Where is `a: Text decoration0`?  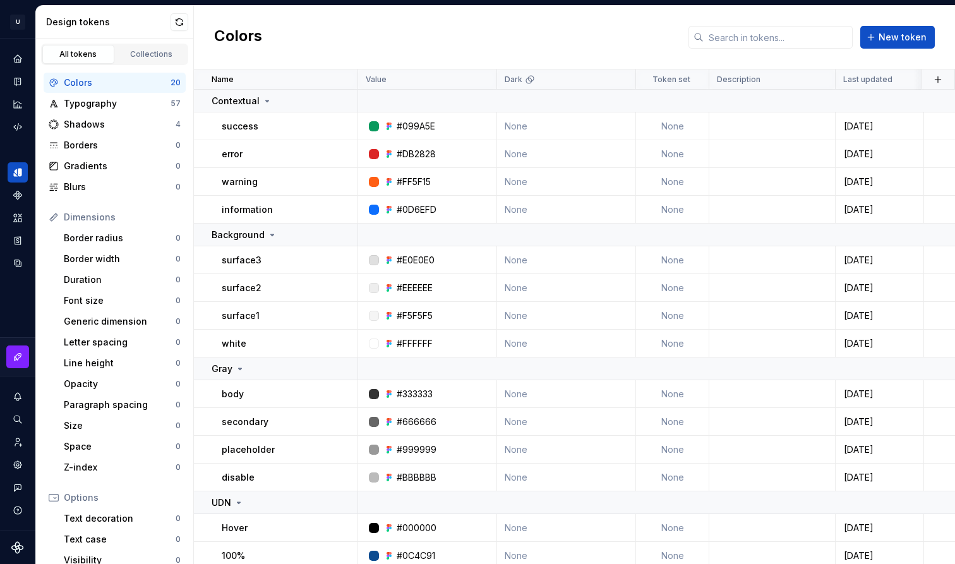 a: Text decoration0 is located at coordinates (122, 518).